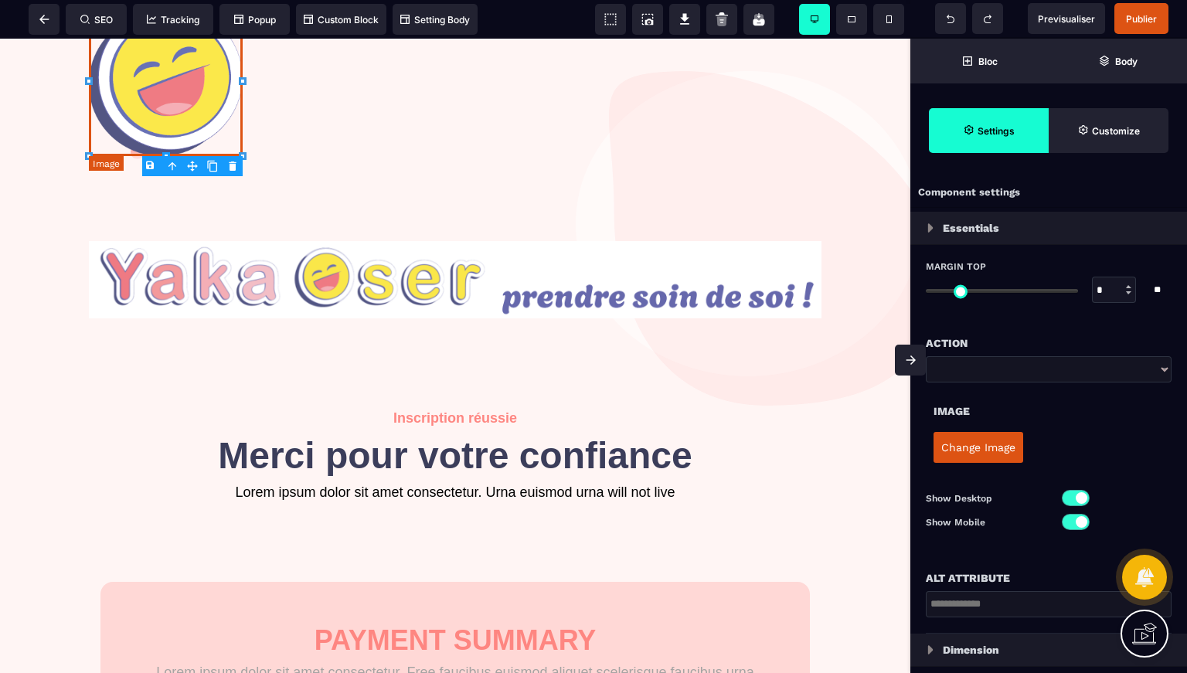 This screenshot has height=673, width=1187. Describe the element at coordinates (1142, 19) in the screenshot. I see `span: Publier` at that location.